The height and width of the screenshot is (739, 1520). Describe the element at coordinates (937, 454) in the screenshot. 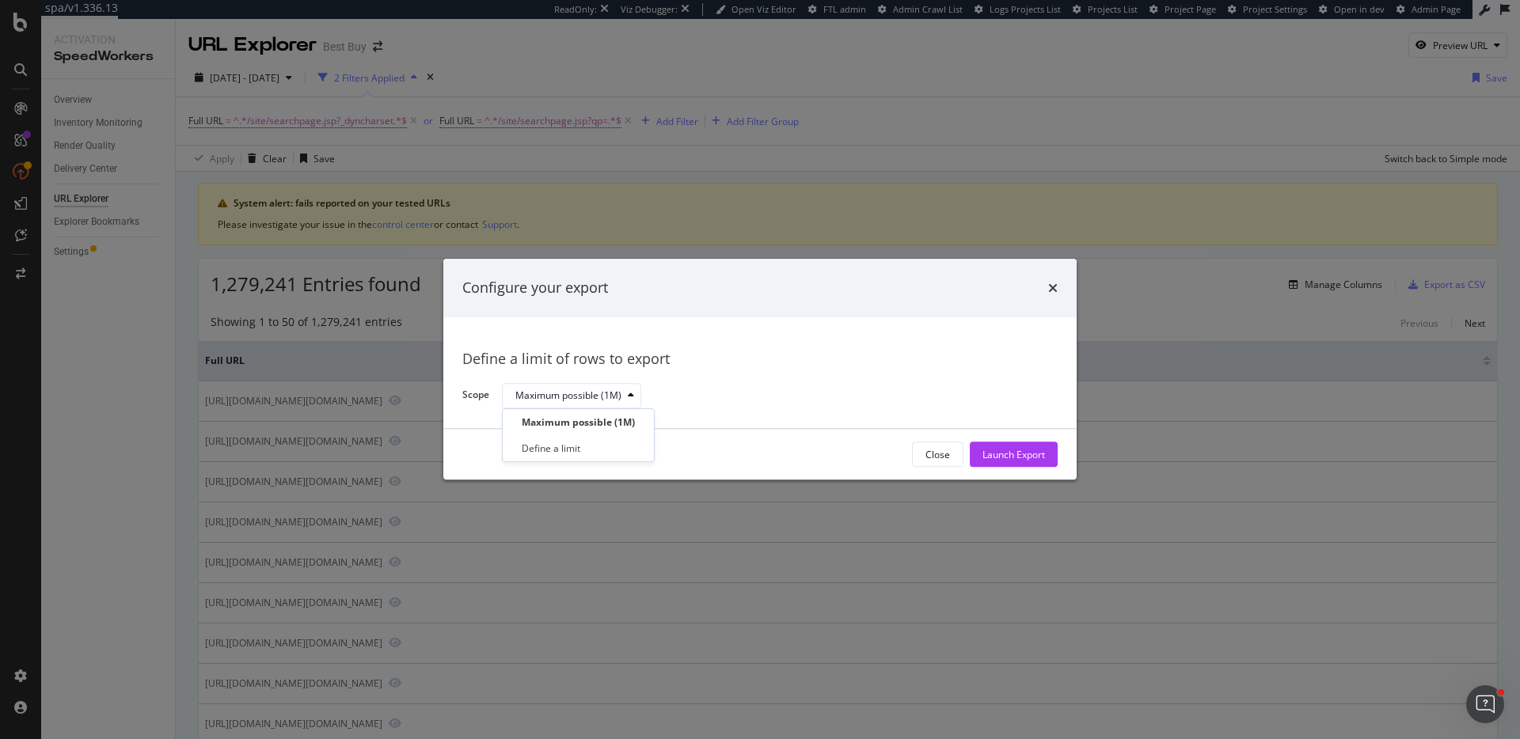

I see `div: Close` at that location.